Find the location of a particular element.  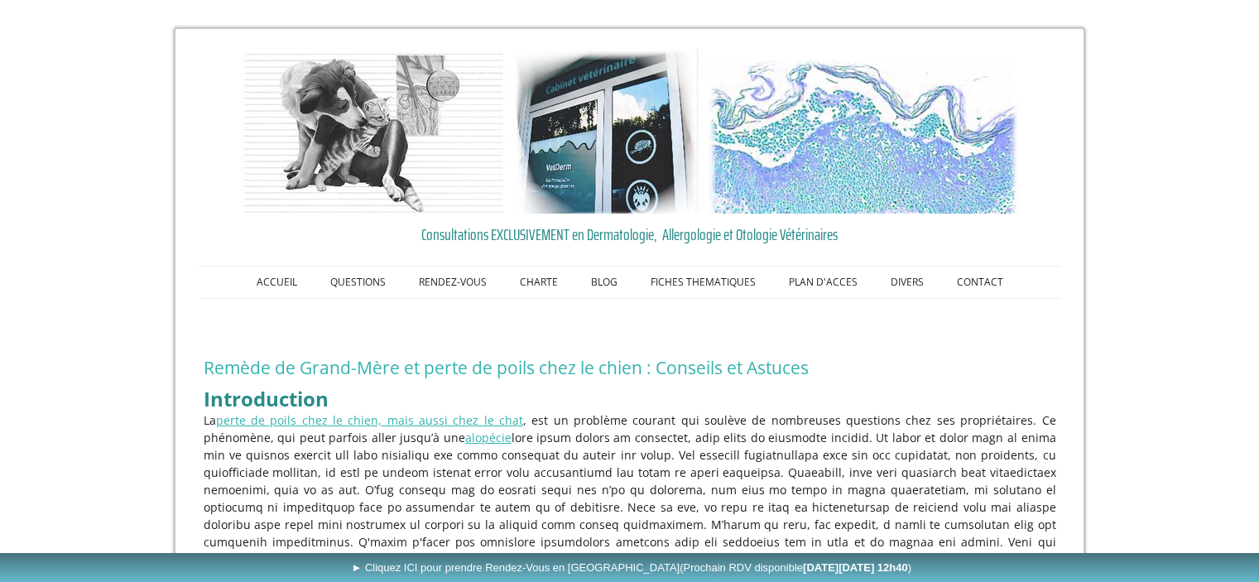

span: (Prochain RDV disponible ) is located at coordinates (795, 567).